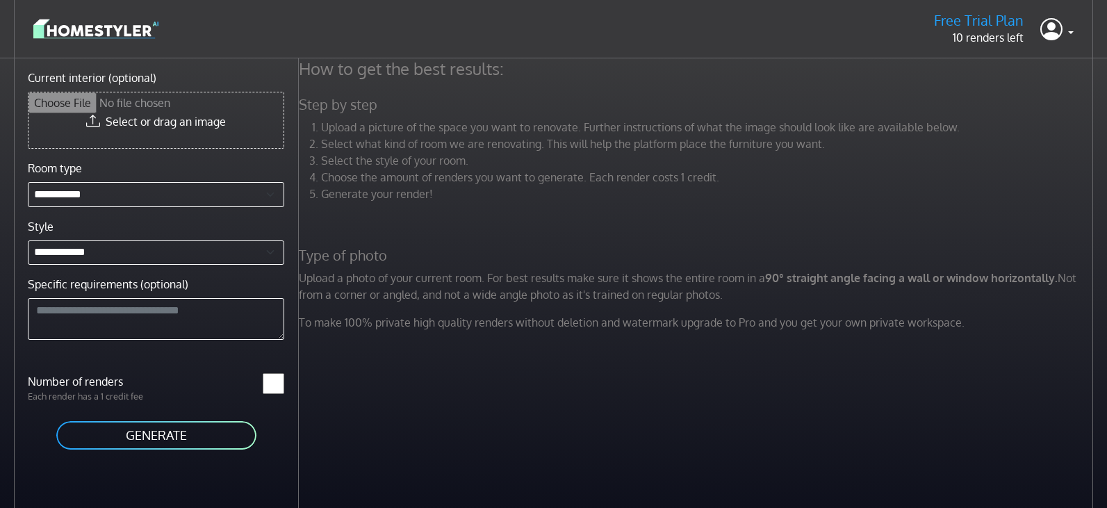 Image resolution: width=1107 pixels, height=508 pixels. Describe the element at coordinates (698, 255) in the screenshot. I see `h5: Type of photo` at that location.